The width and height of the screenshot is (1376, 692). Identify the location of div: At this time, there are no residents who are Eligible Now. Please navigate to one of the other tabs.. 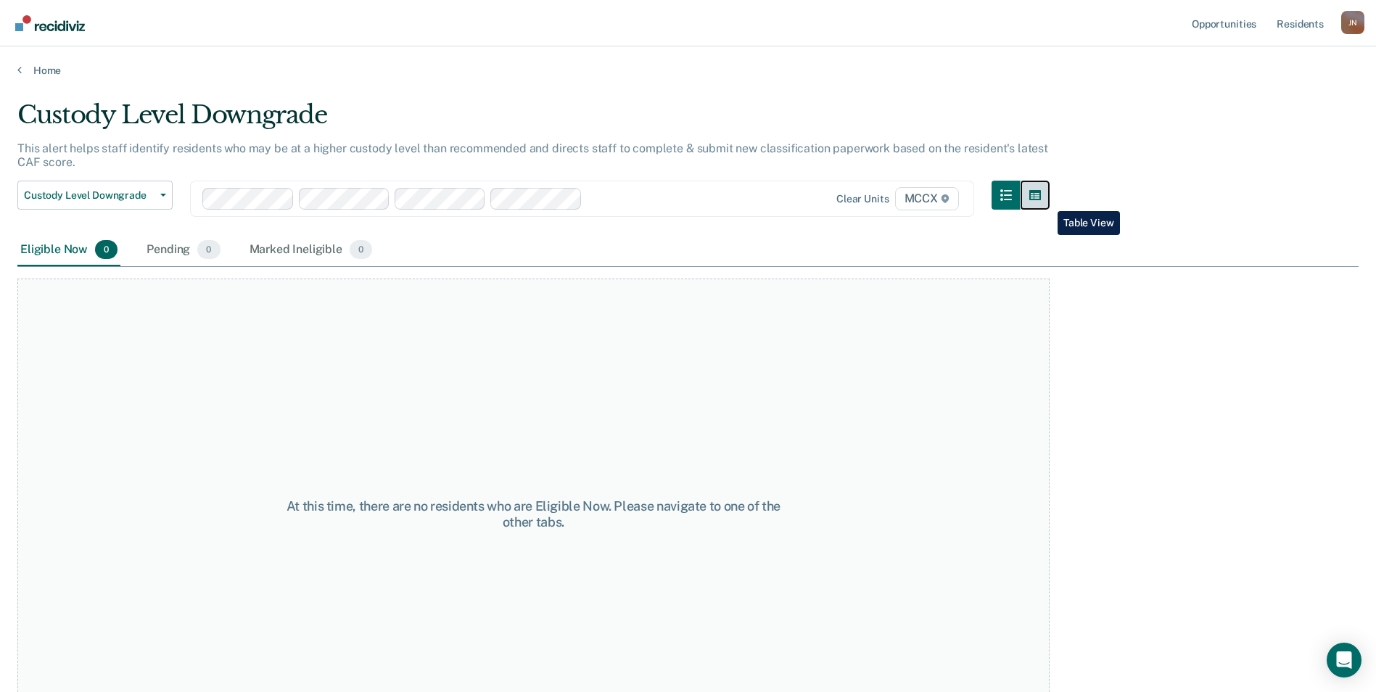
(533, 514).